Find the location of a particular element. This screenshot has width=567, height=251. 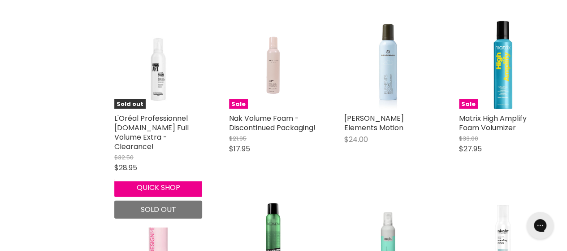

img: L'Oréal Professionnel Tecni.Art Full Volume Extra - Clearance! is located at coordinates (158, 65).